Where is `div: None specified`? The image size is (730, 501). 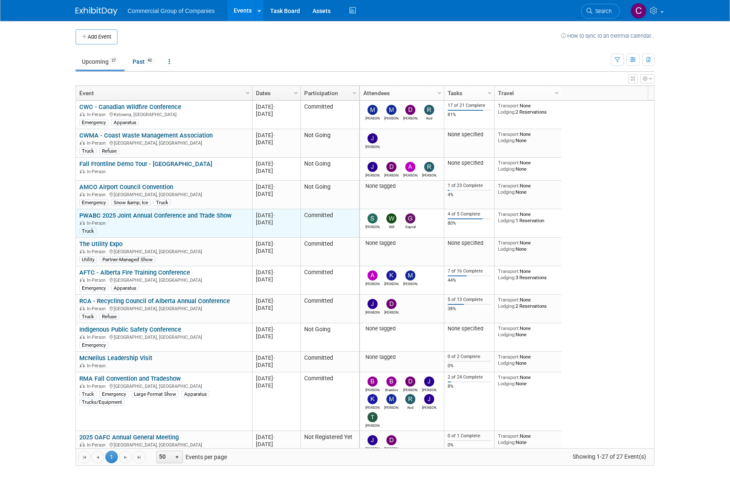 div: None specified is located at coordinates (469, 163).